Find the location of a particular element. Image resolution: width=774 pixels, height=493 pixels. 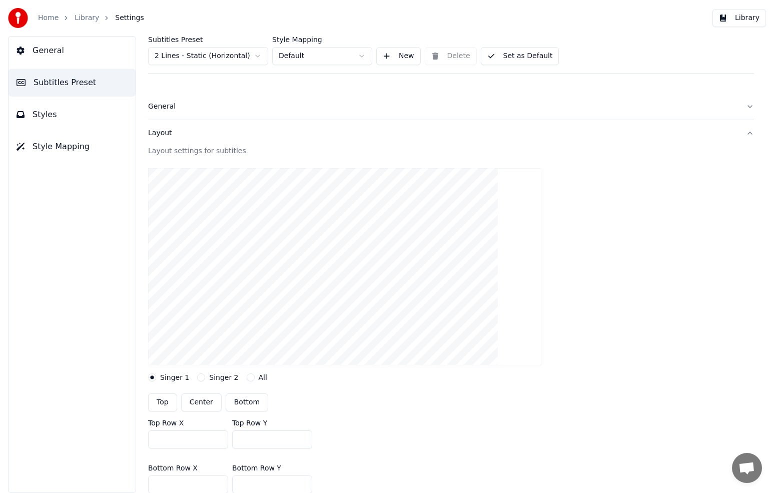

span: Style Mapping is located at coordinates (61, 147).